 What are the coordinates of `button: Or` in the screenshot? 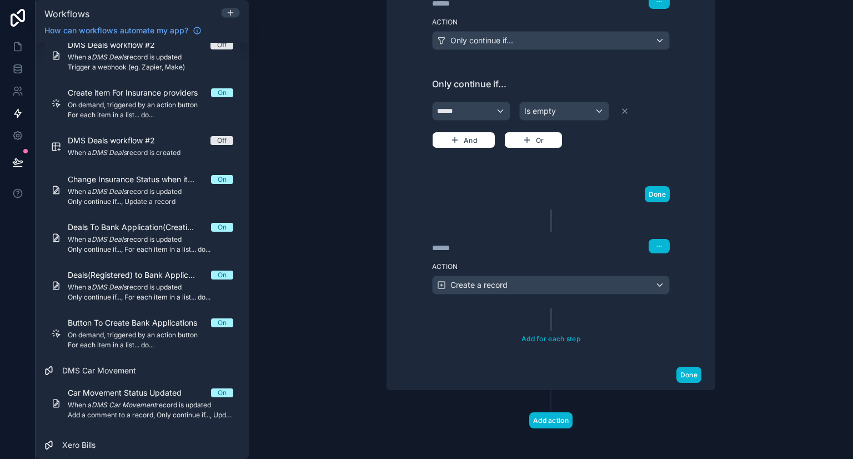 It's located at (533, 140).